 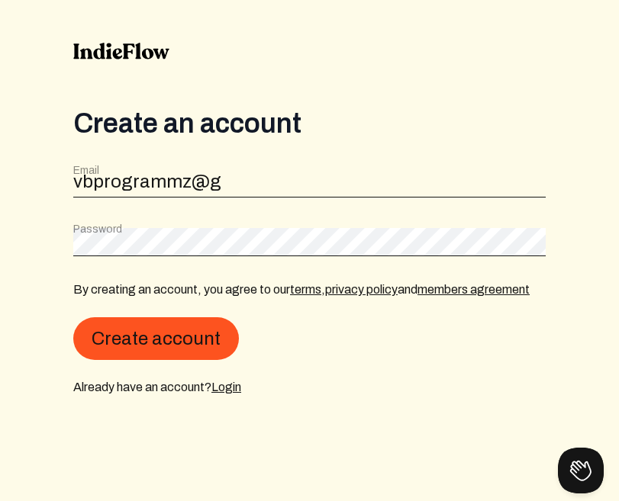 I want to click on a: terms, so click(x=305, y=289).